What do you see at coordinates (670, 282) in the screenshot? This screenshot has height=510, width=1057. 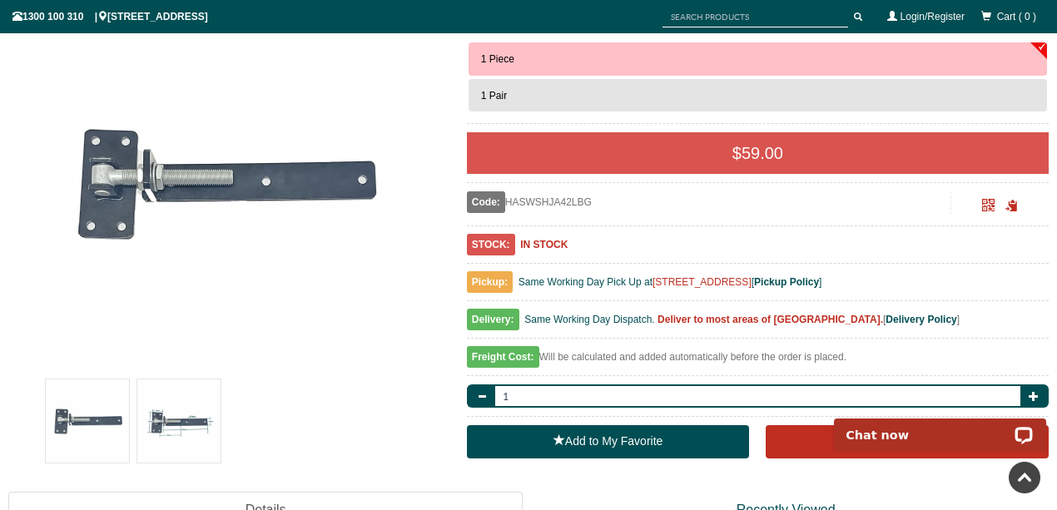 I see `span: Same Working Day Pick Up at [ ]` at bounding box center [670, 282].